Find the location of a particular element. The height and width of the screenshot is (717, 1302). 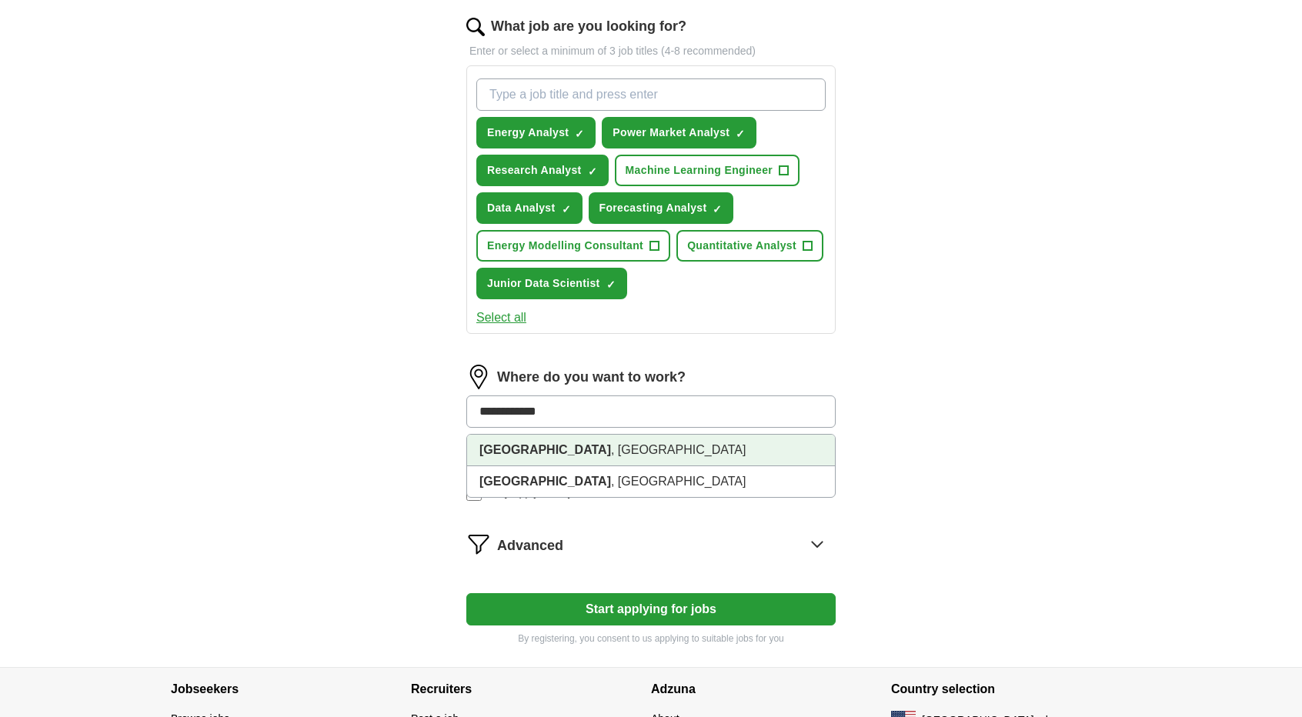

input: Type a job title and press enter is located at coordinates (651, 95).